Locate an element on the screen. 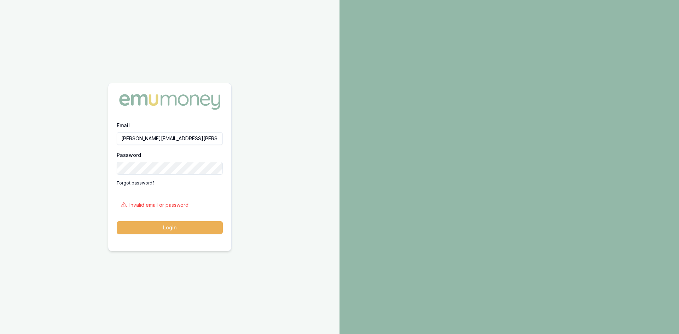 The height and width of the screenshot is (334, 679). p: Invalid email or password! is located at coordinates (160, 205).